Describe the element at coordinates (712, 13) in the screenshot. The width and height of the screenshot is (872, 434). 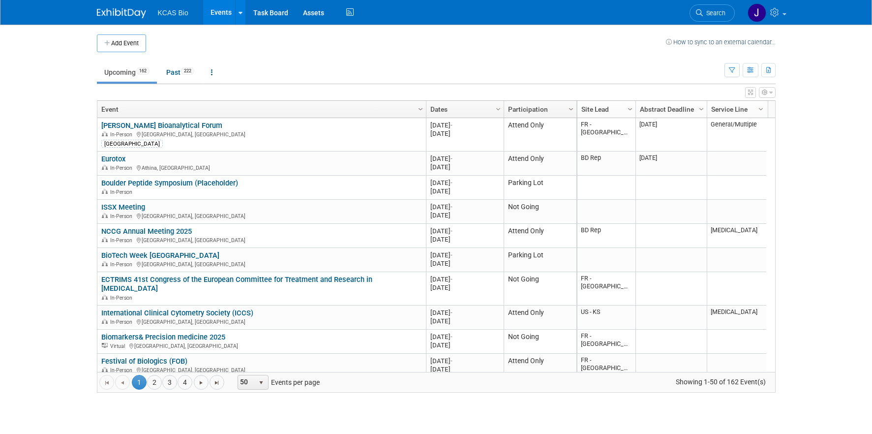
I see `a: Search` at that location.